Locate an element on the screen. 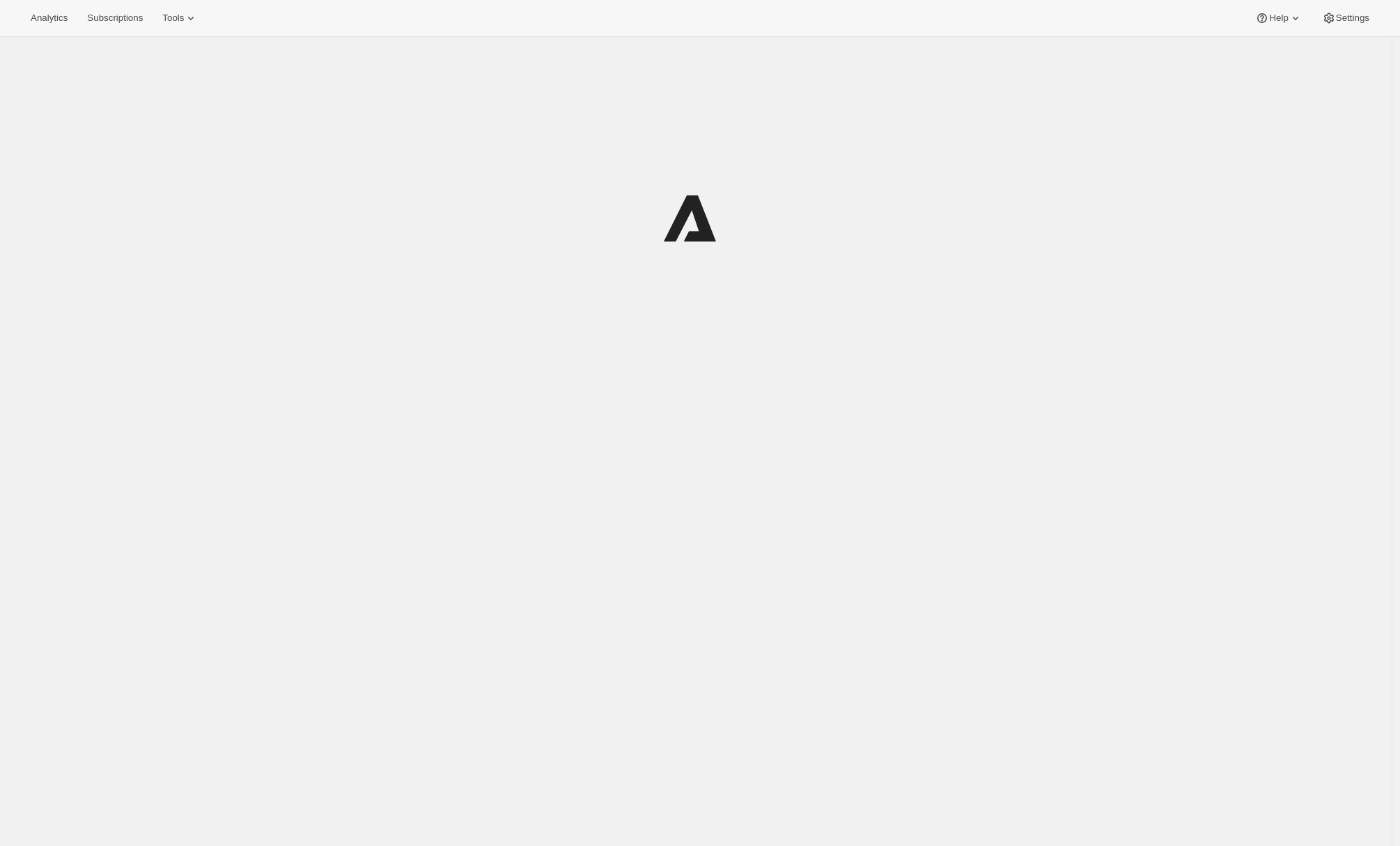  button: Subscriptions is located at coordinates (115, 18).